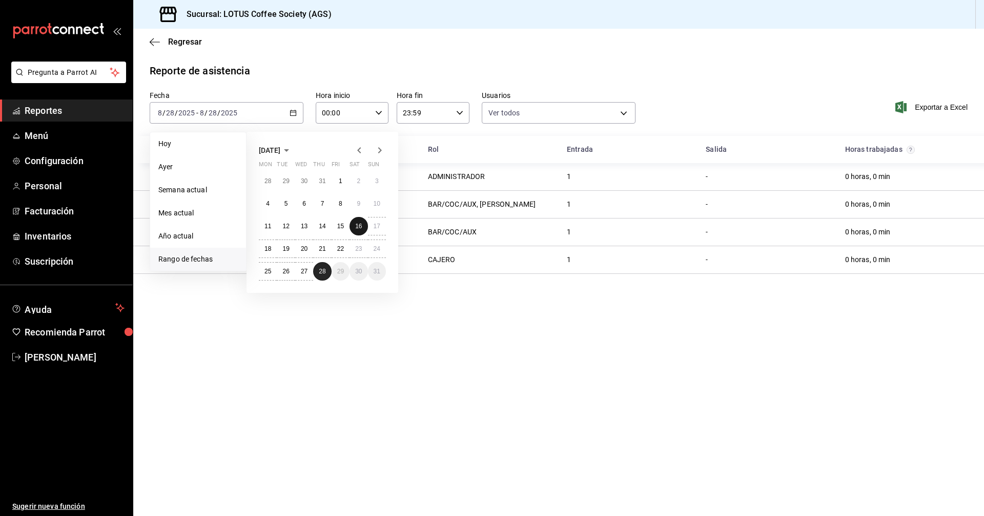 This screenshot has width=984, height=516. What do you see at coordinates (374, 166) in the screenshot?
I see `abbr: Sunday` at bounding box center [374, 166].